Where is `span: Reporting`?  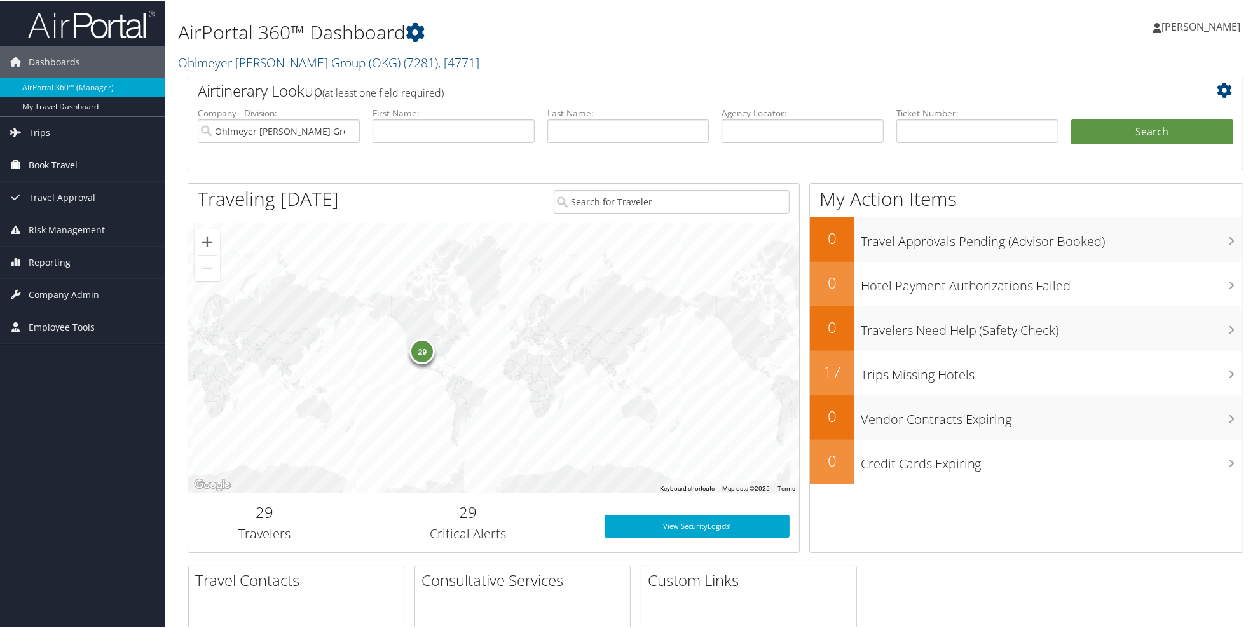
span: Reporting is located at coordinates (50, 261).